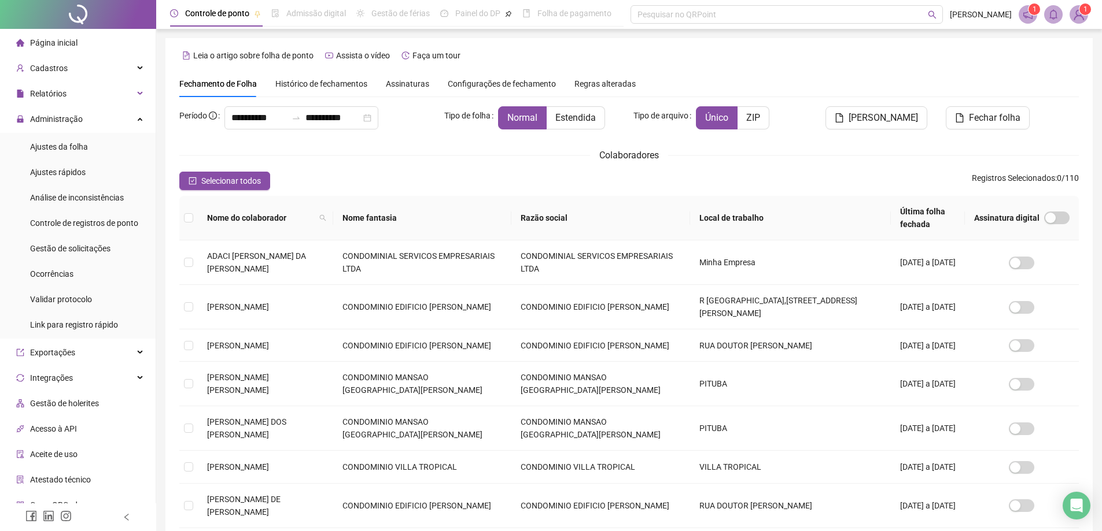  I want to click on span: sun, so click(360, 13).